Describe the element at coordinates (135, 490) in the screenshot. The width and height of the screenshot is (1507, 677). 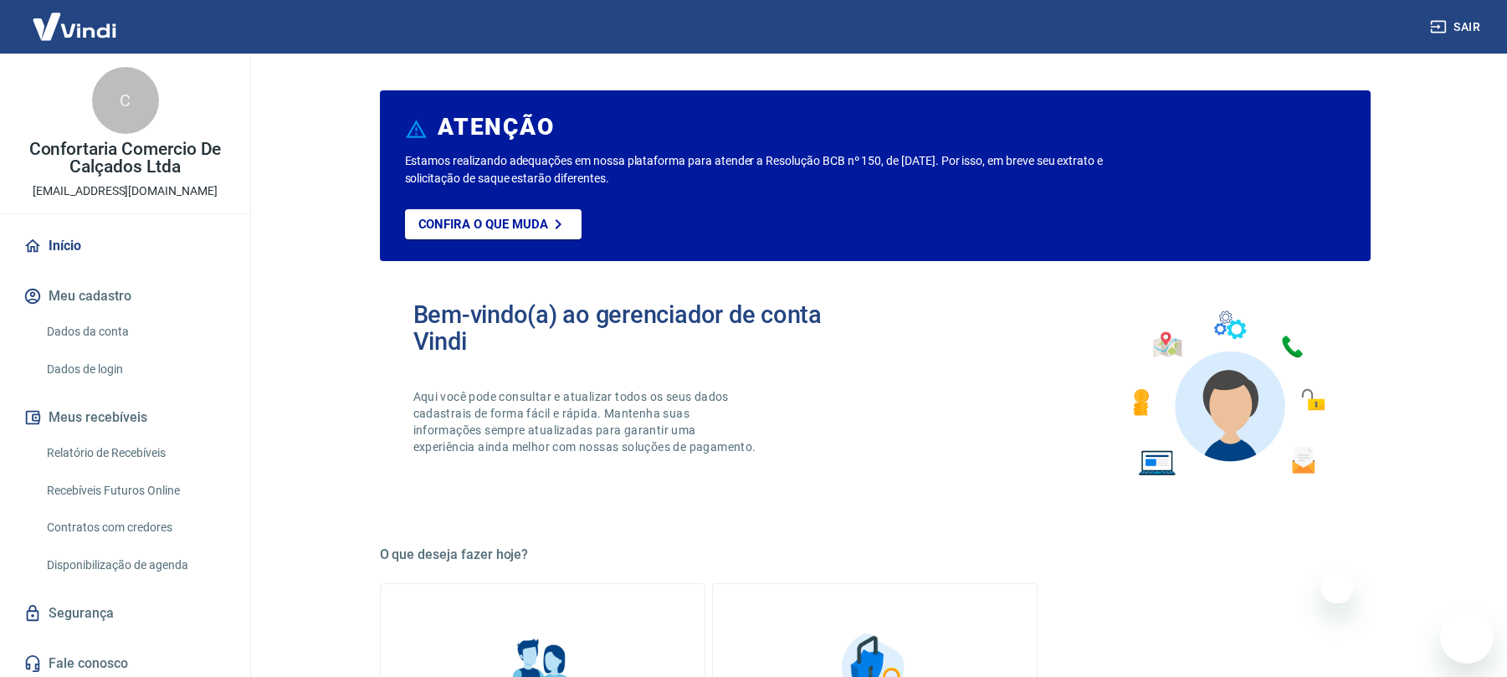
I see `a: Recebíveis Futuros Online` at that location.